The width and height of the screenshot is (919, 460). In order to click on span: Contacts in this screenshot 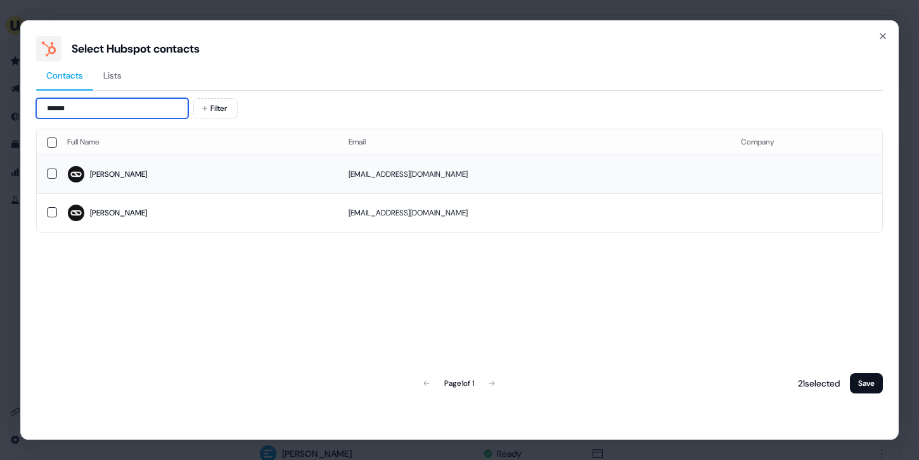, I will do `click(65, 75)`.